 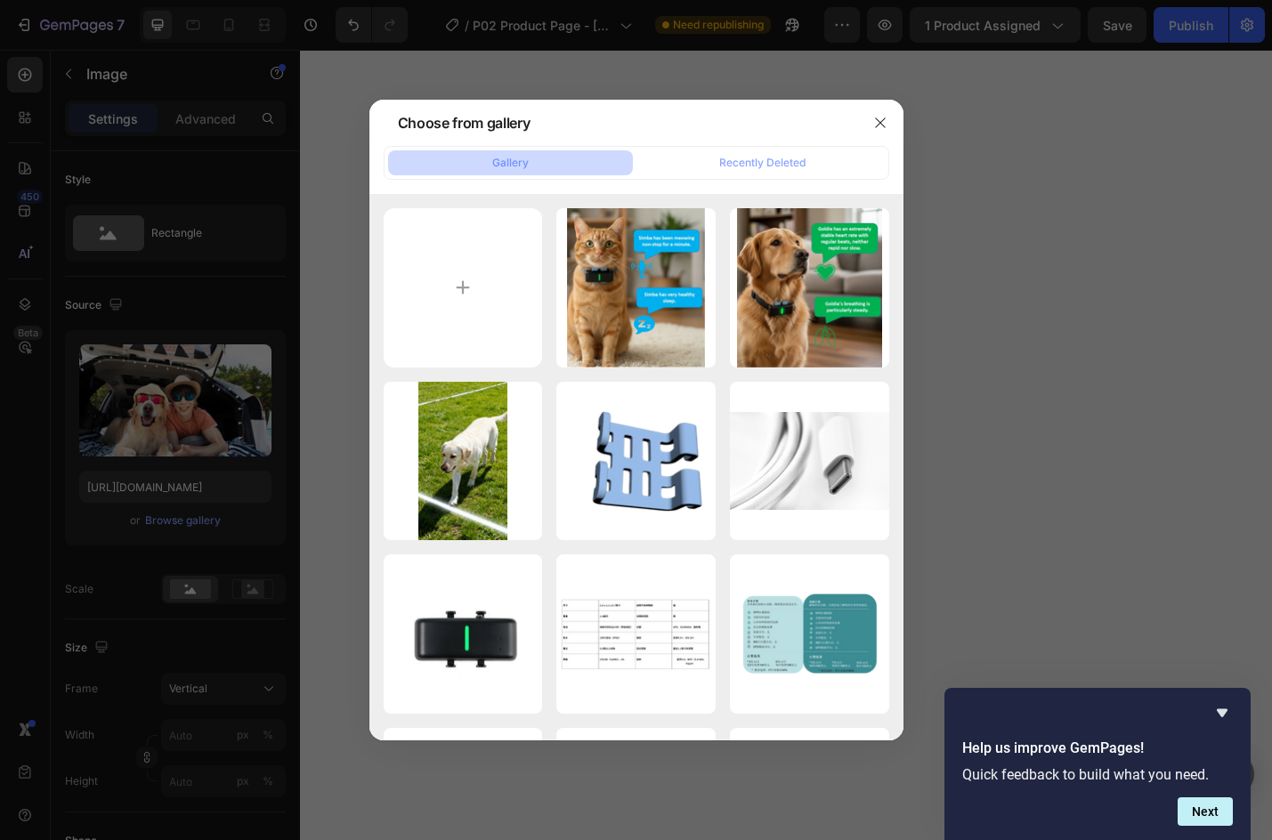 What do you see at coordinates (1098, 774) in the screenshot?
I see `p: Quick feedback to build what you need.` at bounding box center [1098, 774].